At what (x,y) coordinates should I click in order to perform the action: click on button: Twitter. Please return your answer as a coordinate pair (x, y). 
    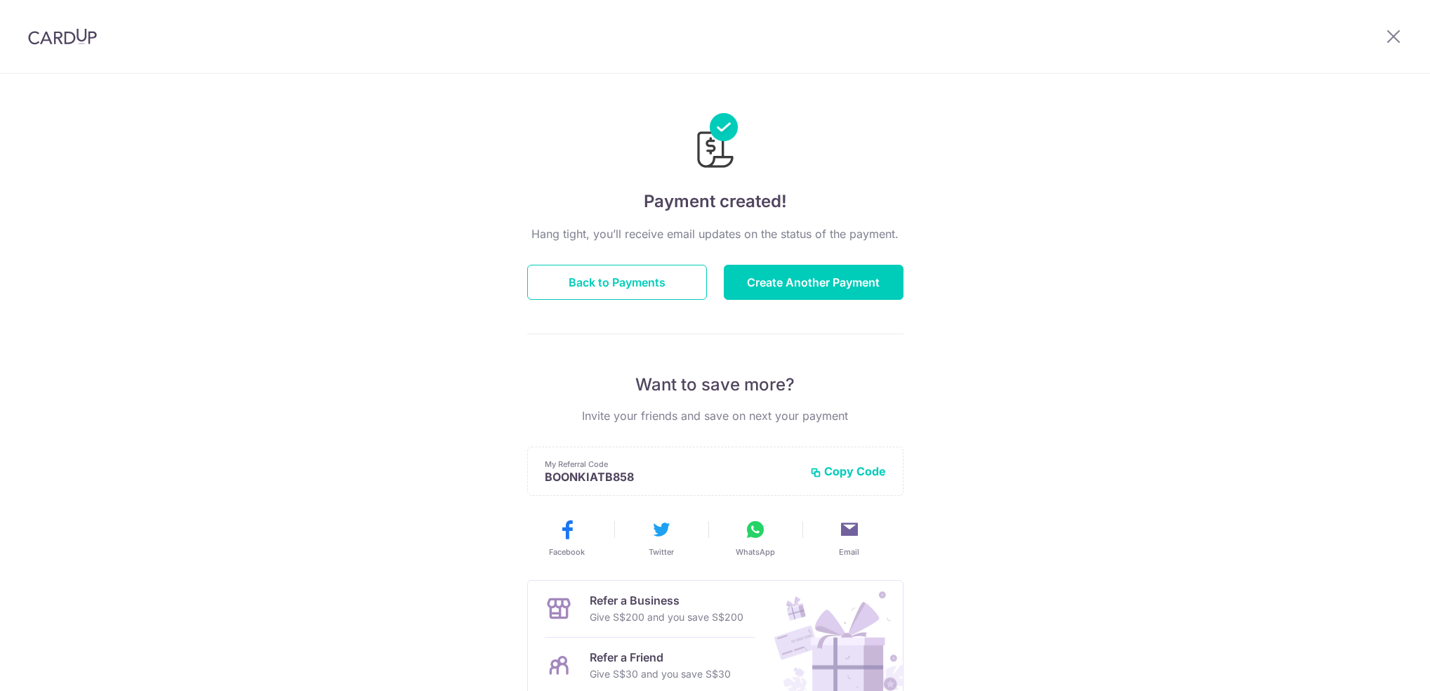
    Looking at the image, I should click on (661, 538).